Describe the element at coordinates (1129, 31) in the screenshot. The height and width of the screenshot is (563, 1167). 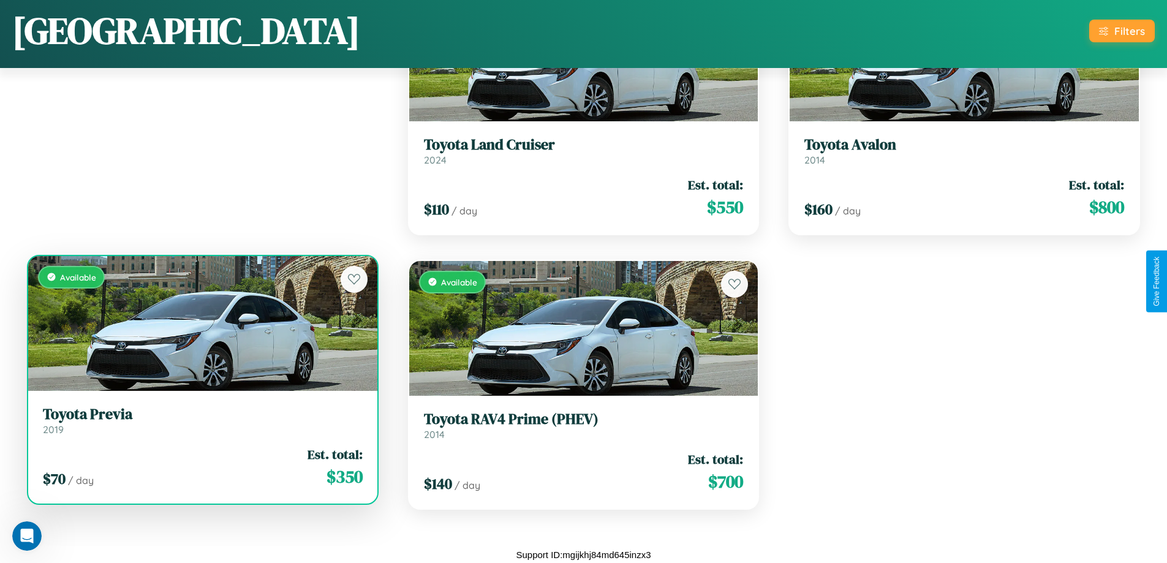
I see `div: Filters` at that location.